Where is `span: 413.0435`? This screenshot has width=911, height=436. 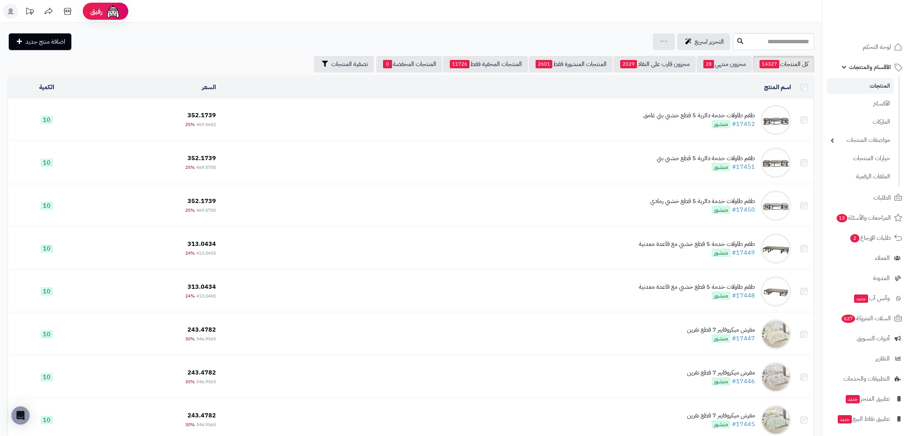
span: 413.0435 is located at coordinates (206, 253).